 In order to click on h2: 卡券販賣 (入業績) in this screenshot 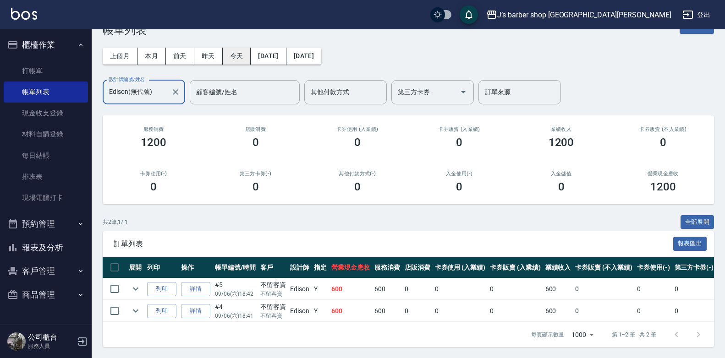, I will do `click(459, 129)`.